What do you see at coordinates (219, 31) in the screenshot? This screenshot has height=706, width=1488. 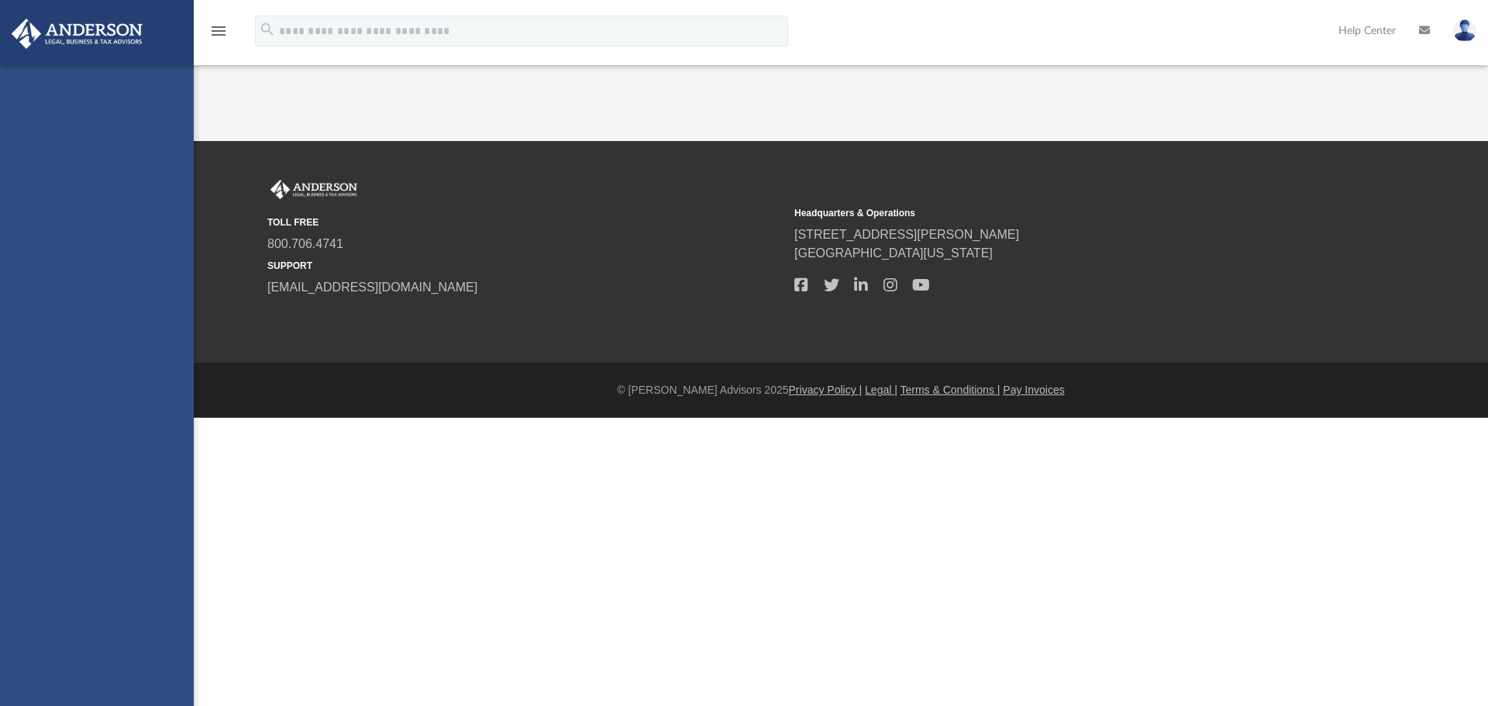 I see `i: menu` at bounding box center [219, 31].